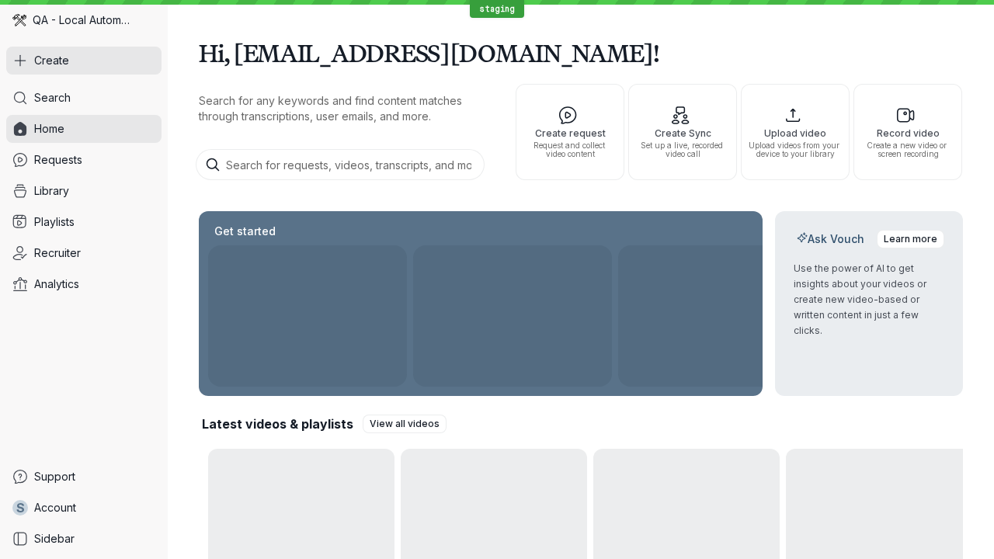  Describe the element at coordinates (19, 20) in the screenshot. I see `img: QA - Local Automation avatar` at that location.